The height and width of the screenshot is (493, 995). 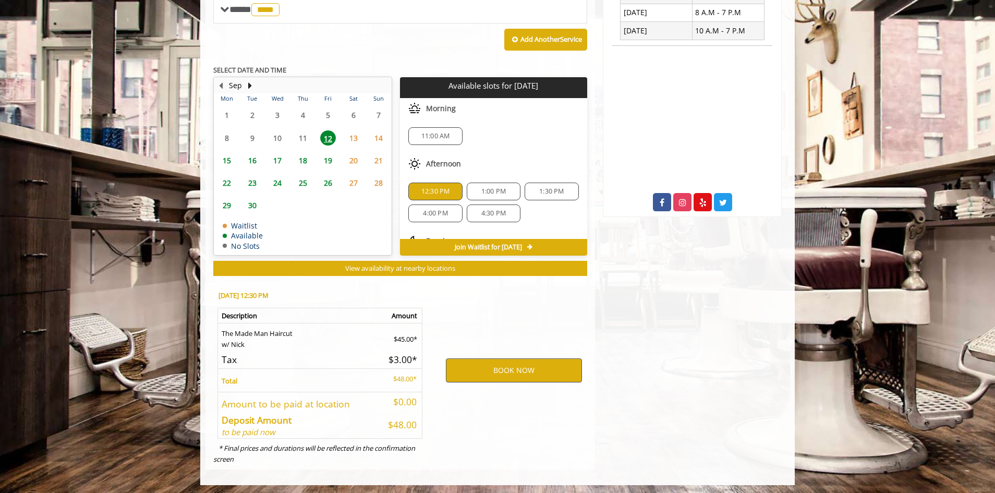 What do you see at coordinates (328, 138) in the screenshot?
I see `span: 12` at bounding box center [328, 138].